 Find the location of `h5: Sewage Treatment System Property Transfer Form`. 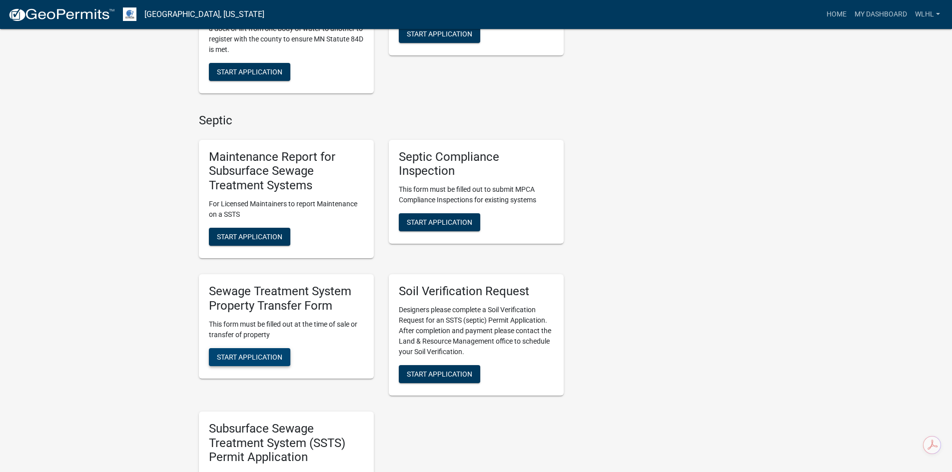

h5: Sewage Treatment System Property Transfer Form is located at coordinates (286, 299).